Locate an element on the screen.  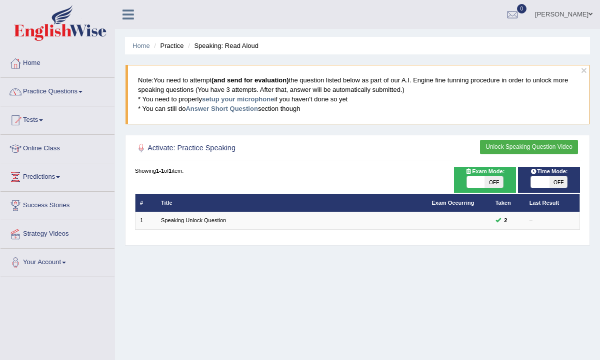
b: 1 is located at coordinates (170, 171).